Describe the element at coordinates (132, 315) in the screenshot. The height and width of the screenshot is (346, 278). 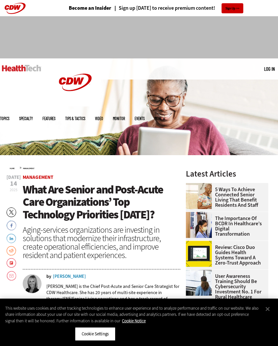
I see `div: This website uses cookies and other tracking technologies to enhance user experience and to analy...` at that location.